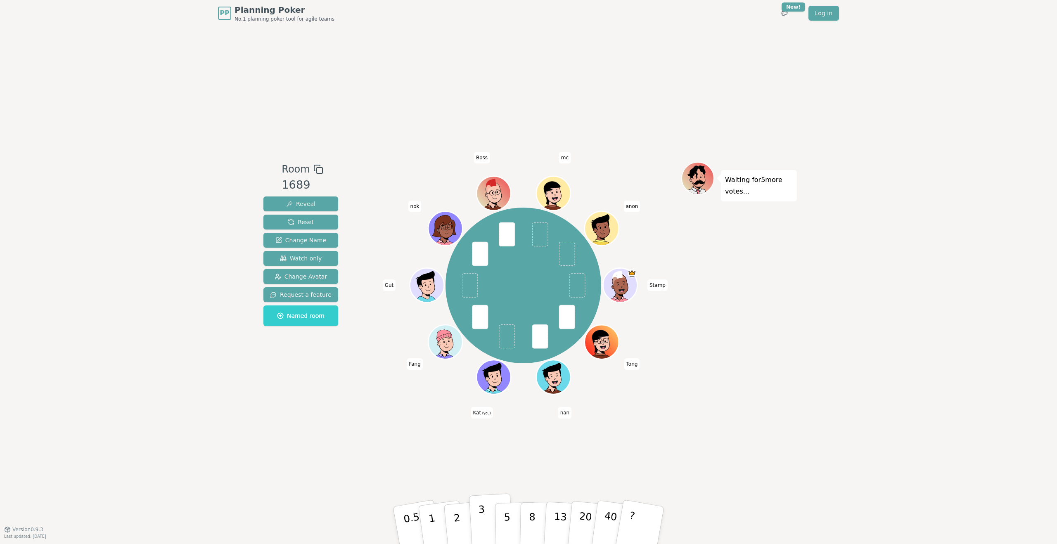 Image resolution: width=1057 pixels, height=544 pixels. What do you see at coordinates (300, 240) in the screenshot?
I see `span: Change Name` at bounding box center [300, 240].